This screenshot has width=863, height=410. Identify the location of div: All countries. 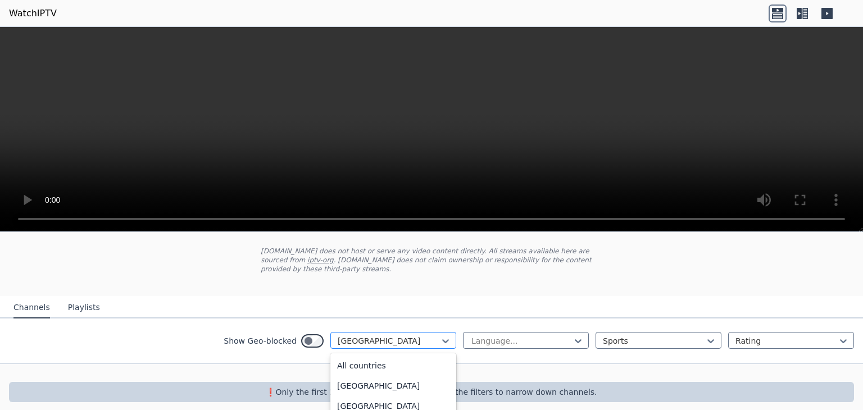
(393, 366).